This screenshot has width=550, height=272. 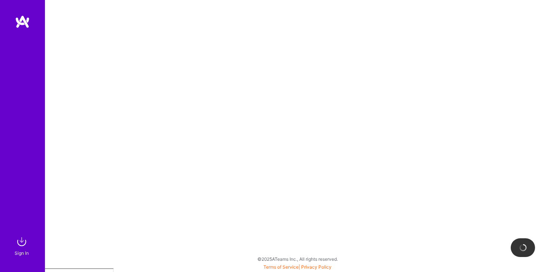 I want to click on img: sign in, so click(x=22, y=241).